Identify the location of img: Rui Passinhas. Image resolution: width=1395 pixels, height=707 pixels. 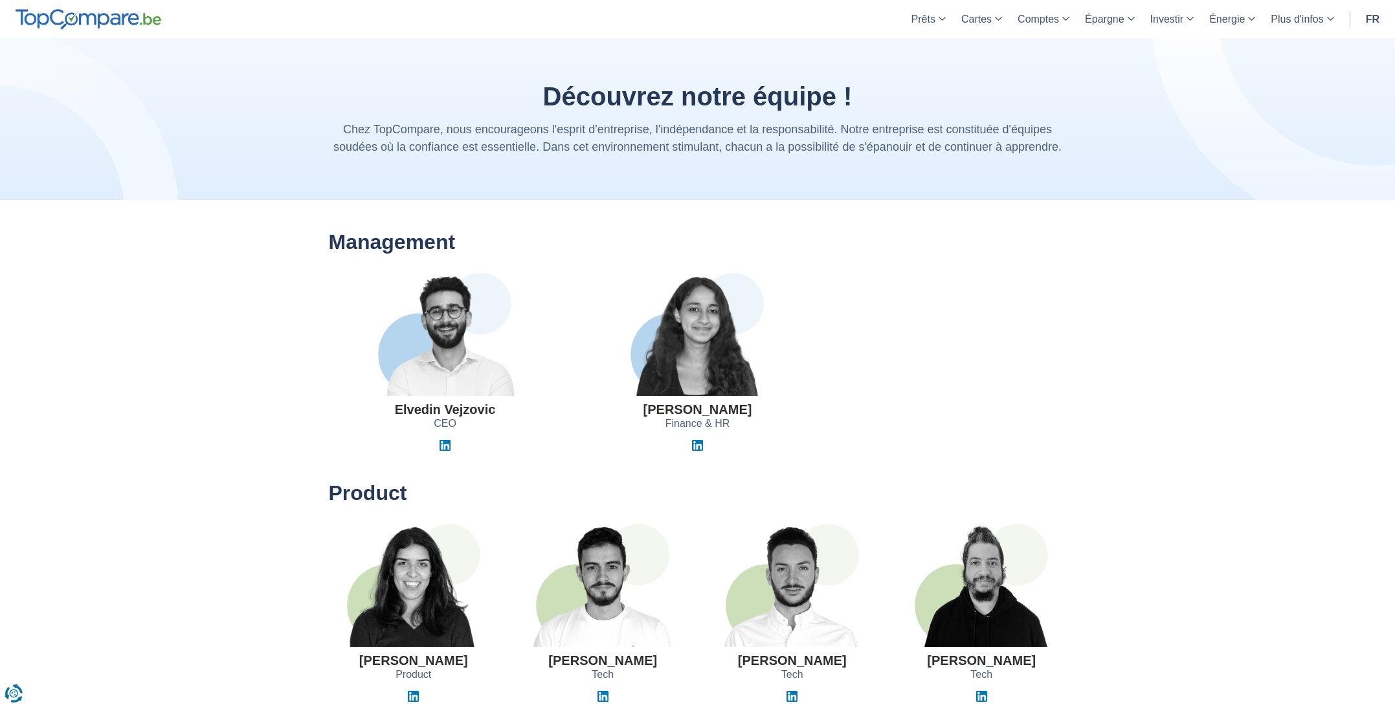
(603, 586).